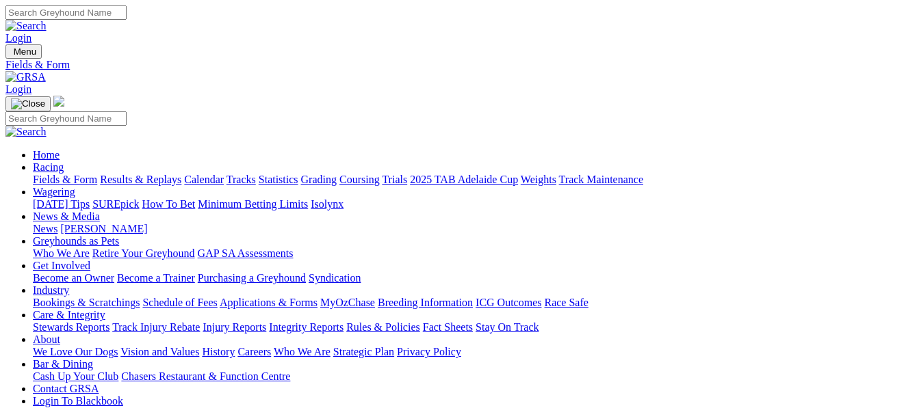  What do you see at coordinates (48, 167) in the screenshot?
I see `a: Racing` at bounding box center [48, 167].